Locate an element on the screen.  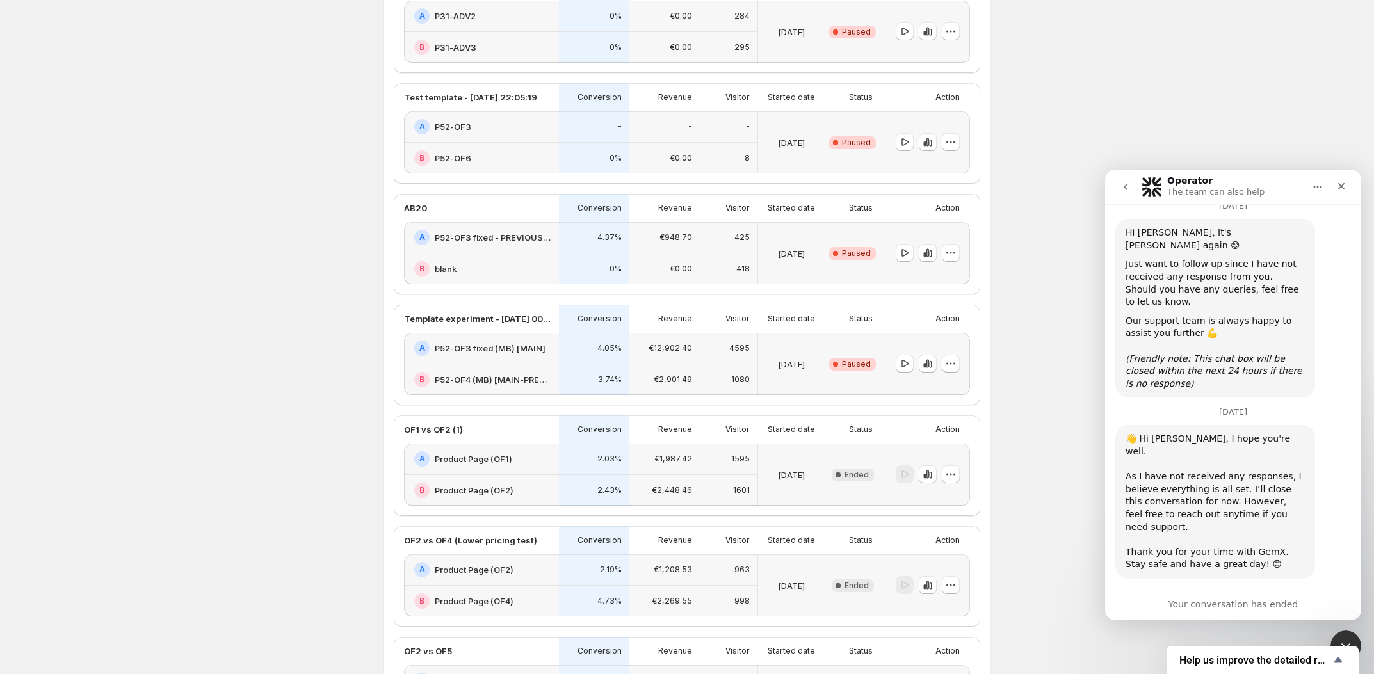
p: €1,208.53 is located at coordinates (673, 570).